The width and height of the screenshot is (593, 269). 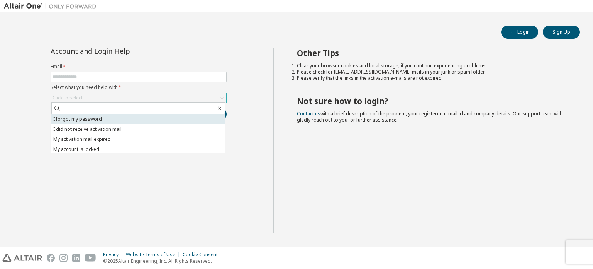 What do you see at coordinates (90, 257) in the screenshot?
I see `img: youtube.svg` at bounding box center [90, 257].